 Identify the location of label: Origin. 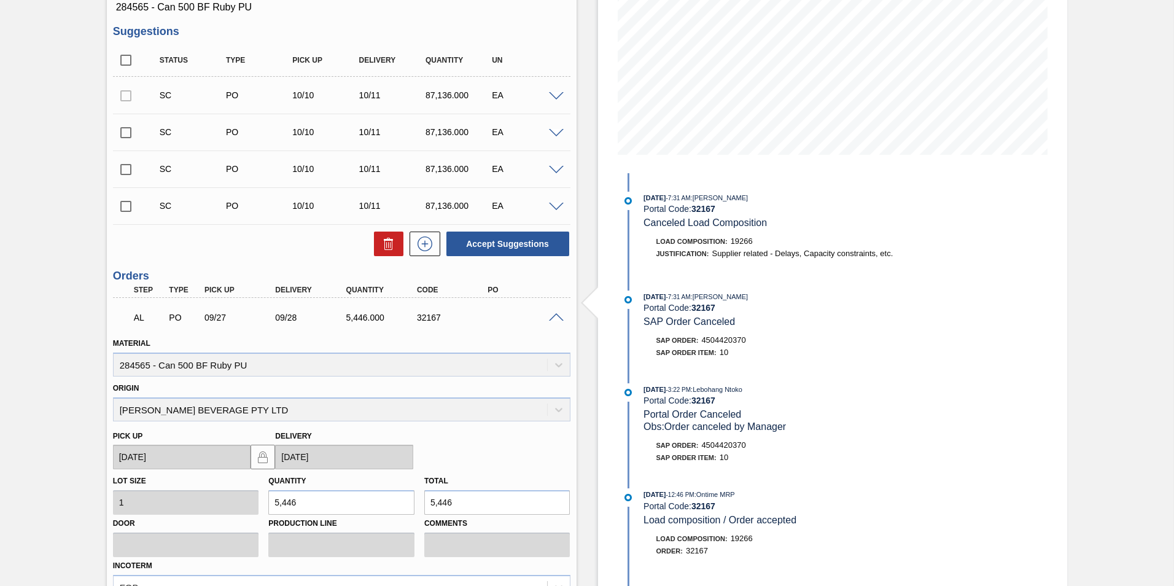
(126, 388).